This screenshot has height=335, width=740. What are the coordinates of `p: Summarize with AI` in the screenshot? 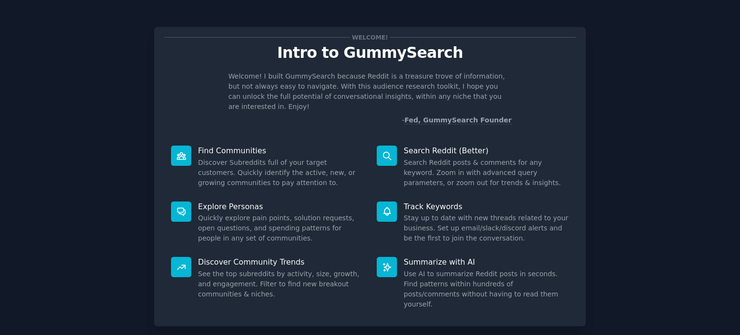 It's located at (486, 261).